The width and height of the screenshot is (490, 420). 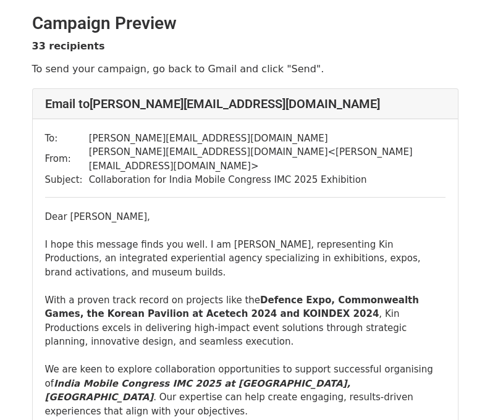 What do you see at coordinates (67, 159) in the screenshot?
I see `td: From:` at bounding box center [67, 159].